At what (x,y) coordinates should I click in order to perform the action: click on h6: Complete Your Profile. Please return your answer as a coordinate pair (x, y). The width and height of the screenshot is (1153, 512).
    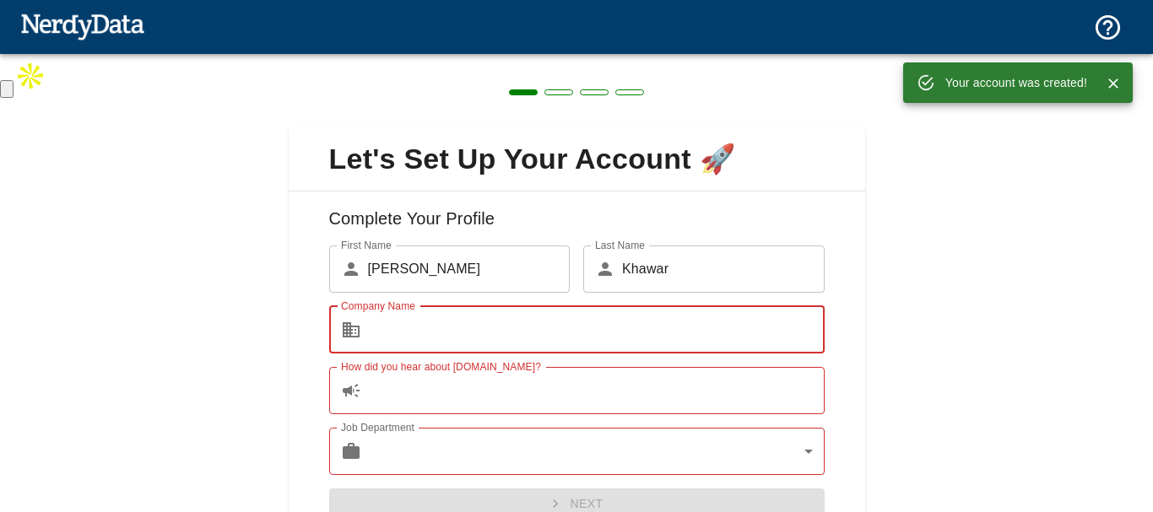
    Looking at the image, I should click on (576, 225).